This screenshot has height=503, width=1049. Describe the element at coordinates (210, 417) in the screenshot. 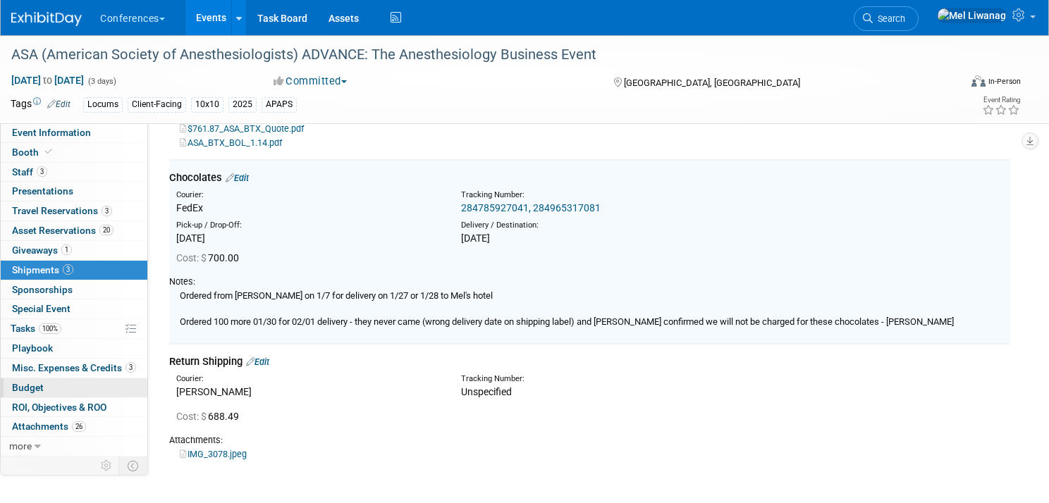

I see `span: 688.49` at that location.